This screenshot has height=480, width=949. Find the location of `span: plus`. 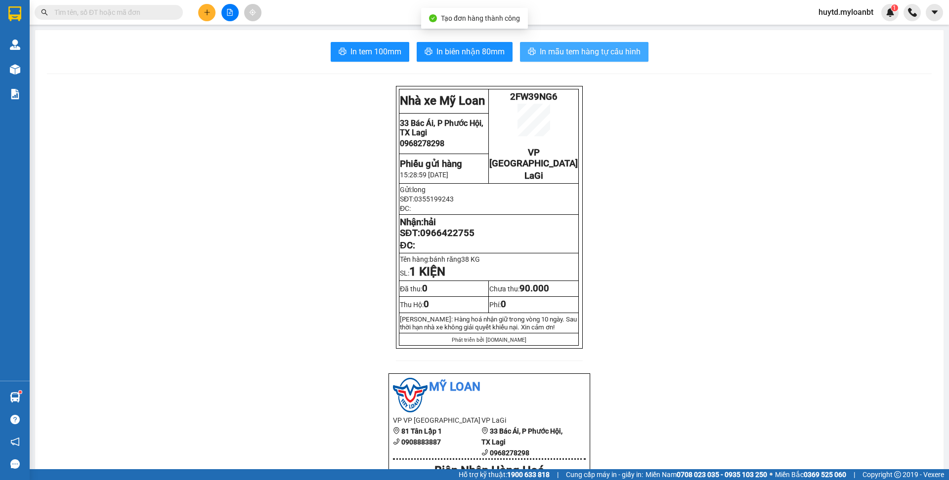

span: plus is located at coordinates (207, 12).